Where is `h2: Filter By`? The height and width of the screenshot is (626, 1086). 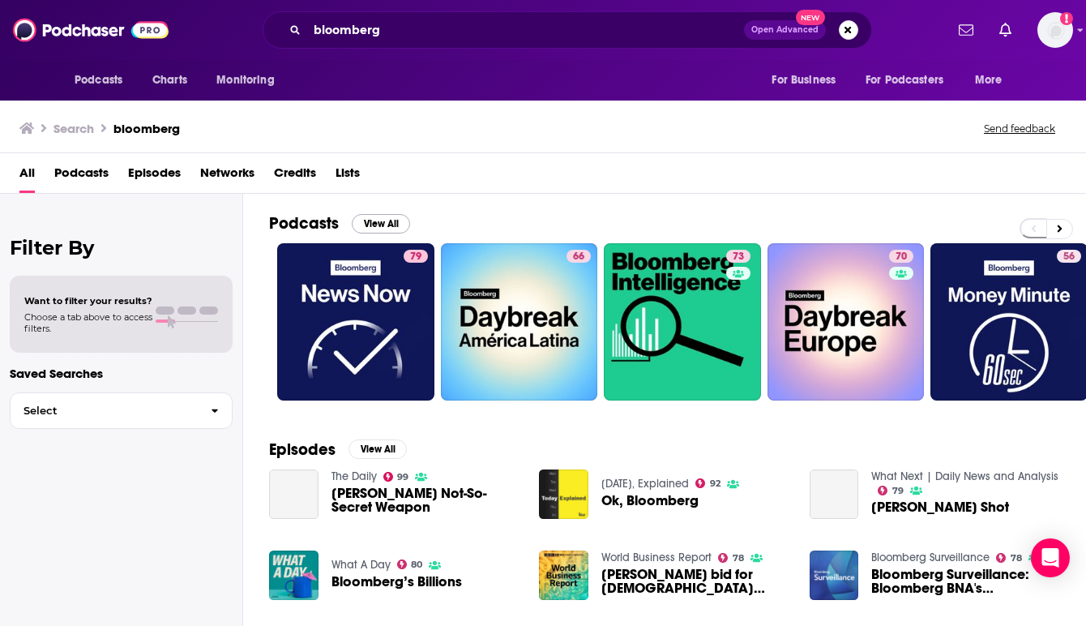
h2: Filter By is located at coordinates (121, 247).